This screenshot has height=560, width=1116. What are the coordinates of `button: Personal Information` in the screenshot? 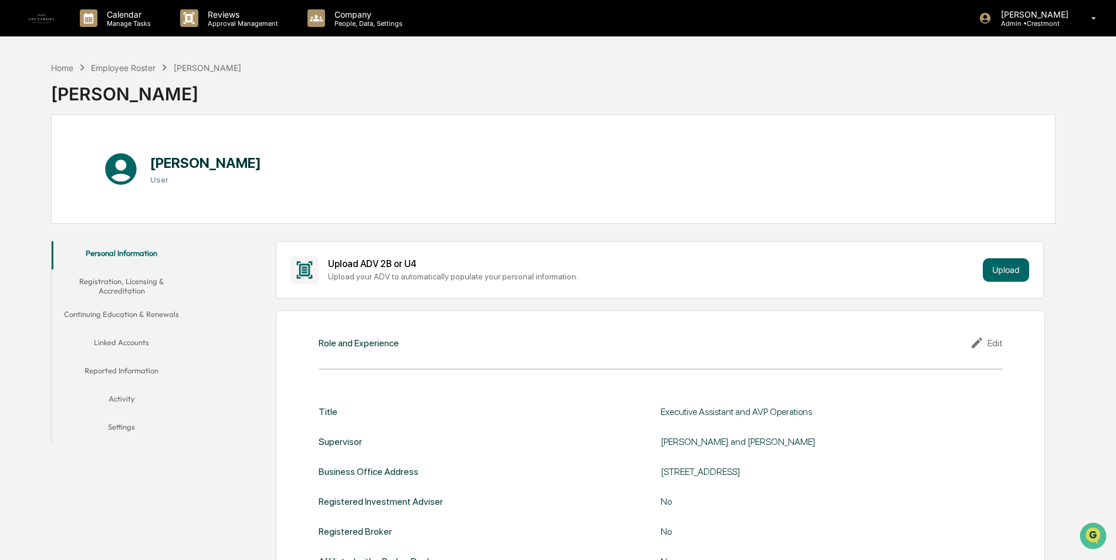 It's located at (121, 255).